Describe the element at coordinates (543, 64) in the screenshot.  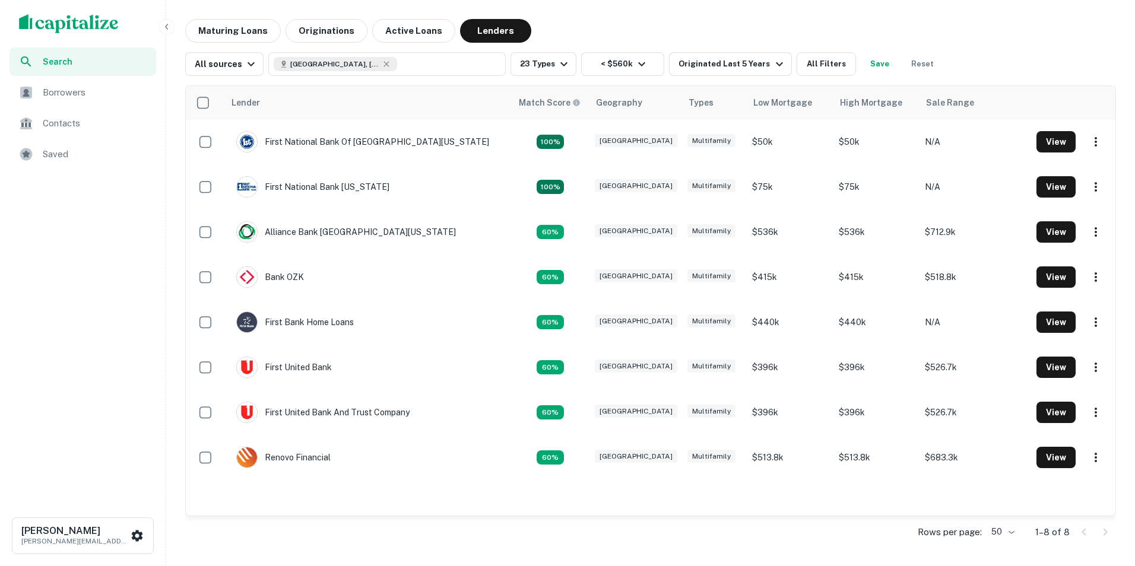
I see `button: 23 Types` at that location.